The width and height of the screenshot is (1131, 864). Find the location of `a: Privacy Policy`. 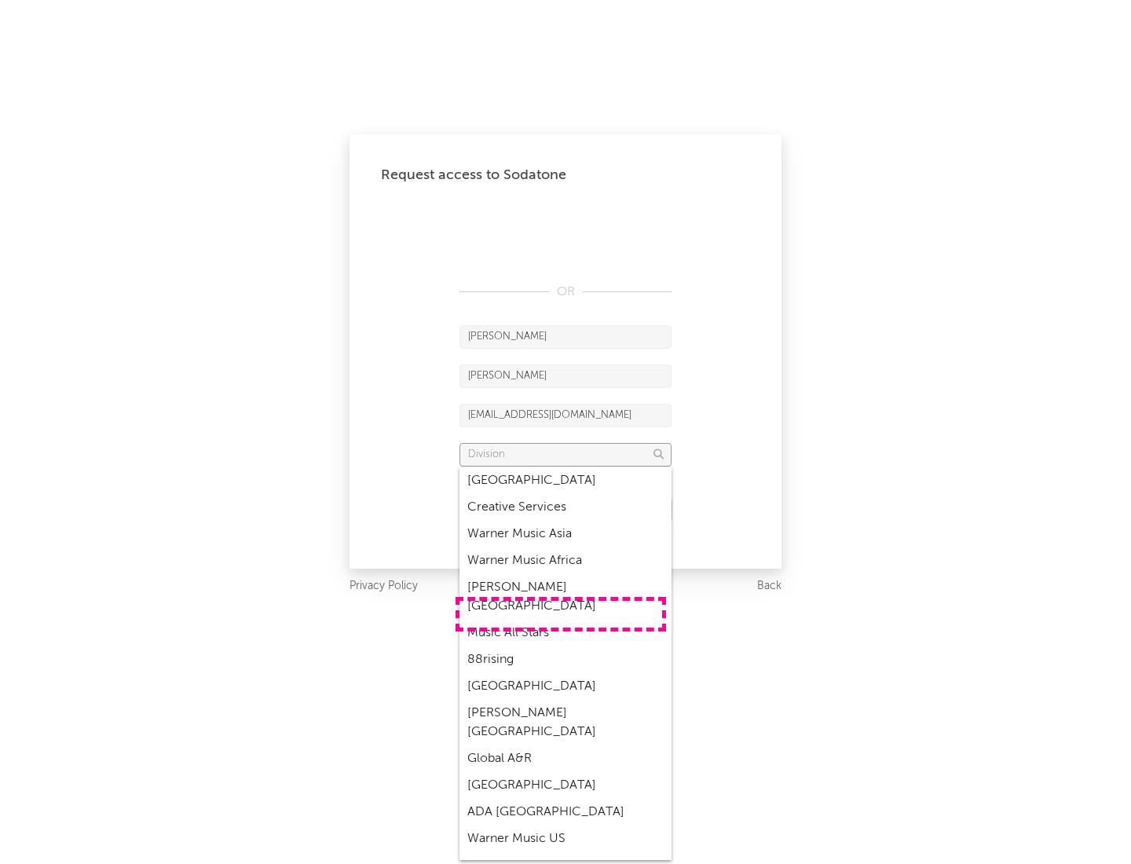

a: Privacy Policy is located at coordinates (383, 586).